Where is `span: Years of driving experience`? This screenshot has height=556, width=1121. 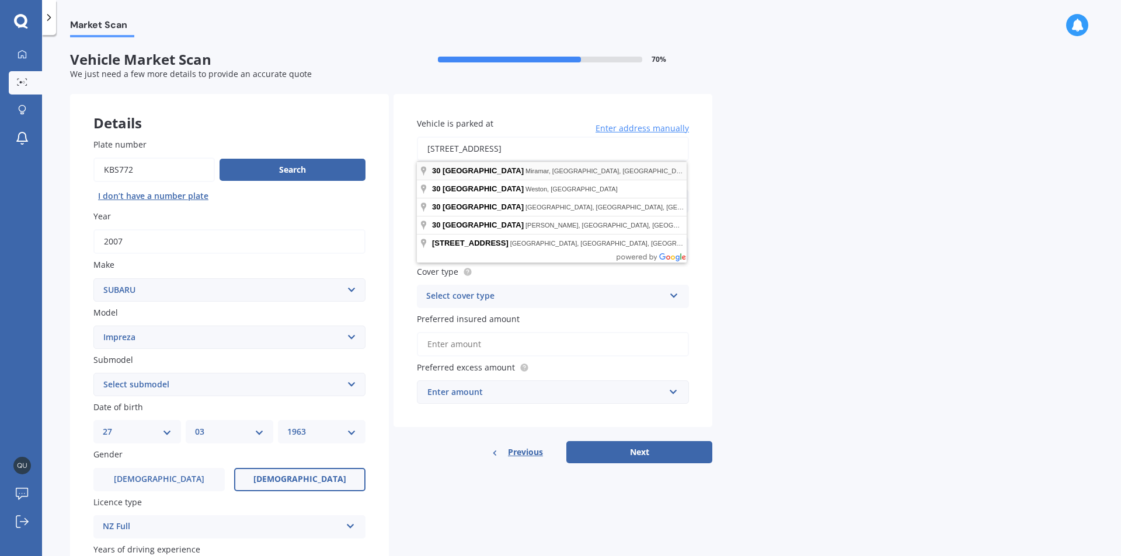
span: Years of driving experience is located at coordinates (147, 549).